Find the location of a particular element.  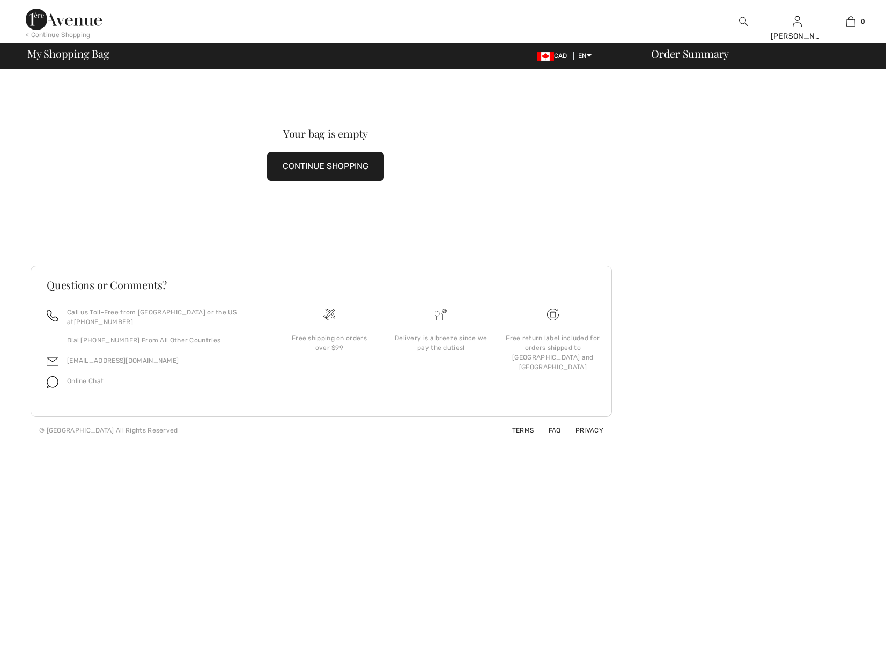

span: CAD is located at coordinates (554, 56).